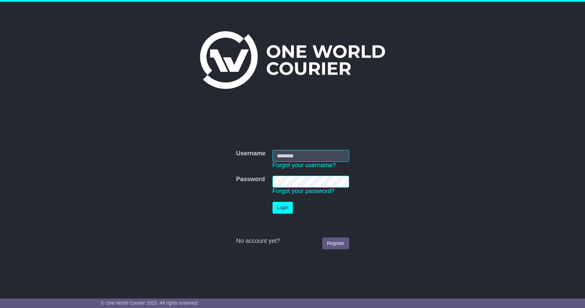  I want to click on div: No account yet?, so click(292, 241).